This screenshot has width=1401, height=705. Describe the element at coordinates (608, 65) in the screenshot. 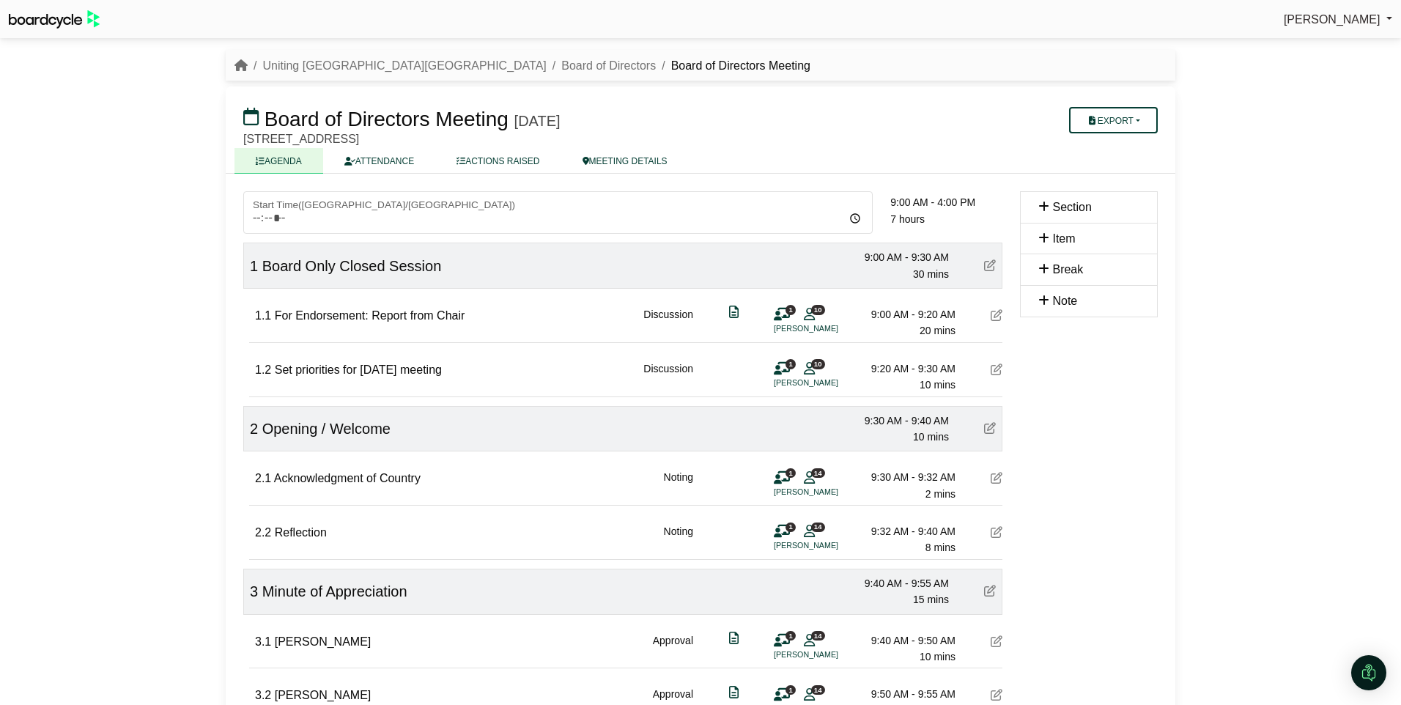

I see `a: Board of Directors` at that location.